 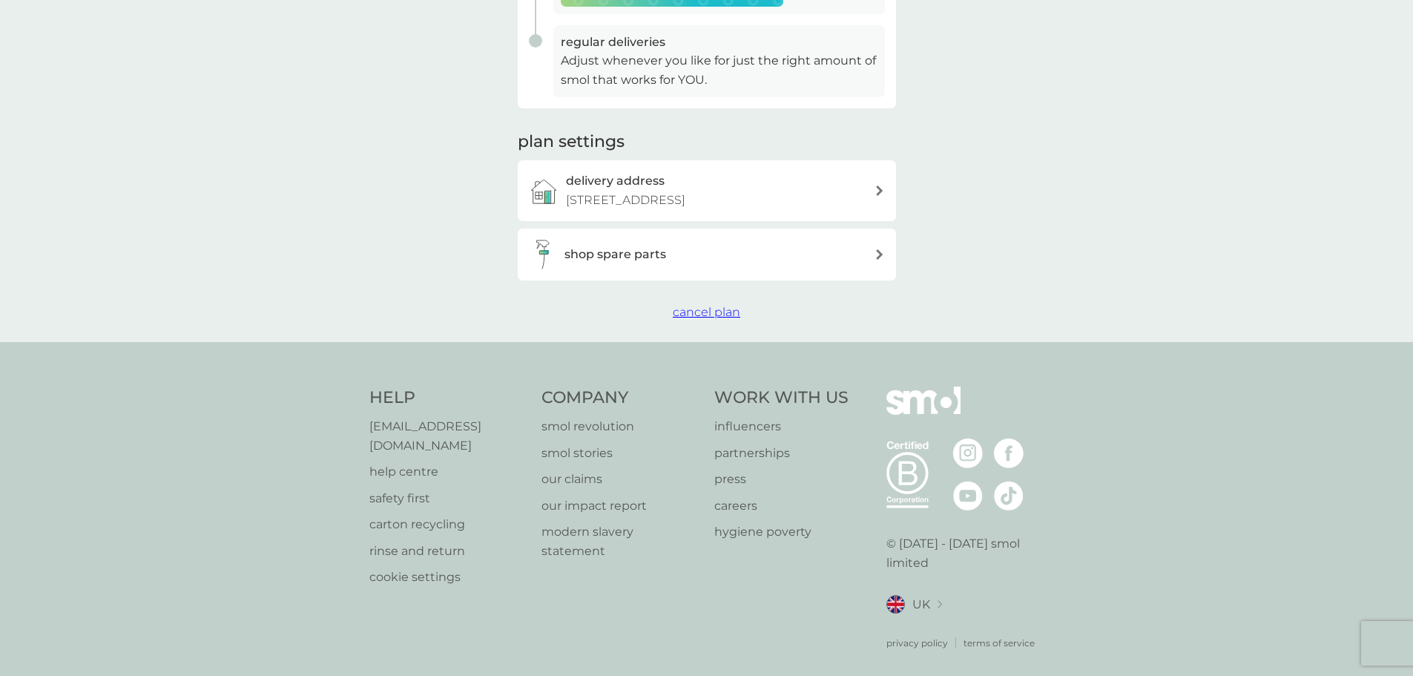 What do you see at coordinates (448, 524) in the screenshot?
I see `a: carton recycling` at bounding box center [448, 524].